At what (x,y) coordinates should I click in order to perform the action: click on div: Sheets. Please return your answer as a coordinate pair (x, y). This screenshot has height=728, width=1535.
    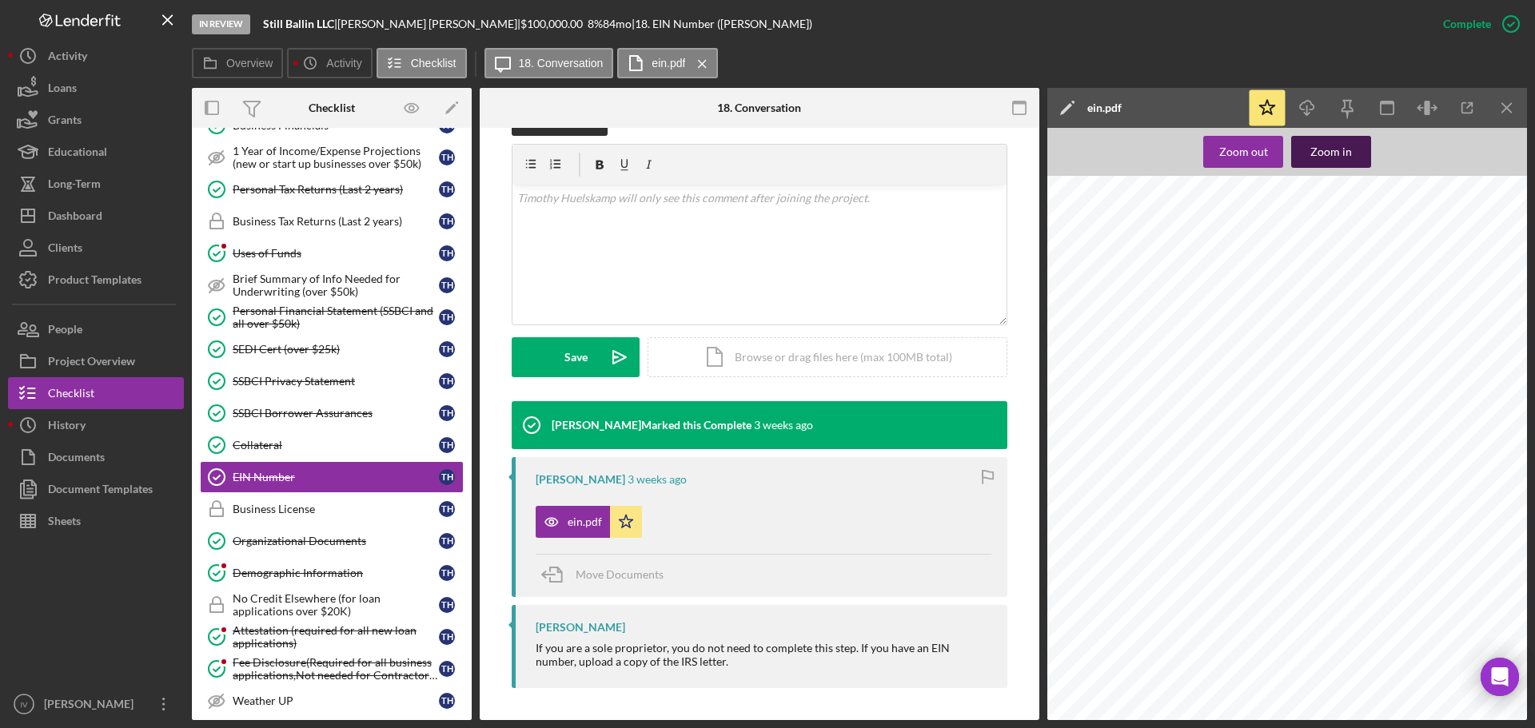
    Looking at the image, I should click on (64, 523).